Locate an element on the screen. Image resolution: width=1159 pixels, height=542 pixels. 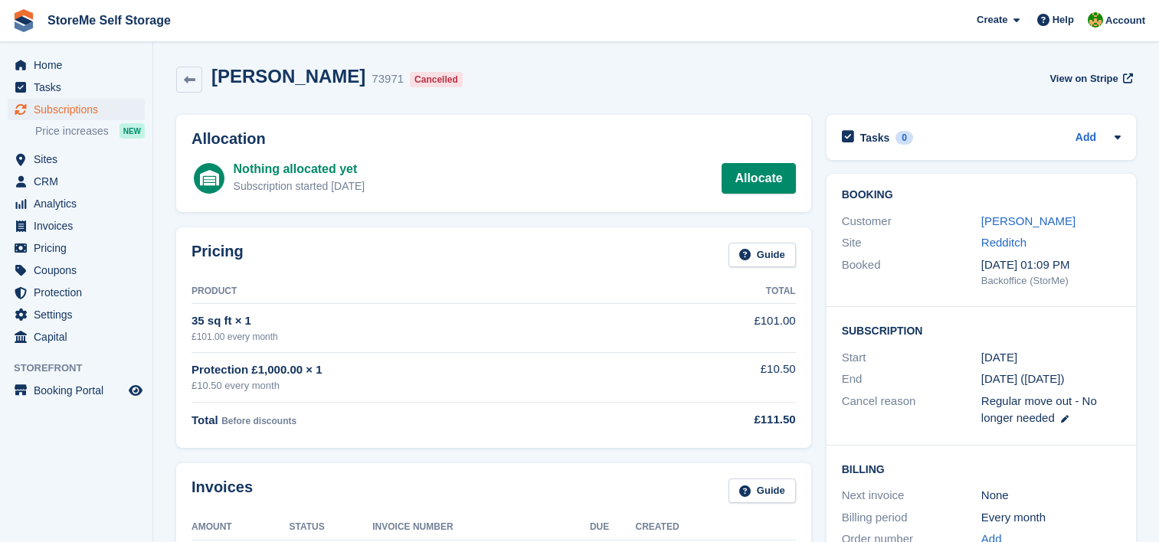
time: 2025-03-09 00:00:00 UTC is located at coordinates (999, 358).